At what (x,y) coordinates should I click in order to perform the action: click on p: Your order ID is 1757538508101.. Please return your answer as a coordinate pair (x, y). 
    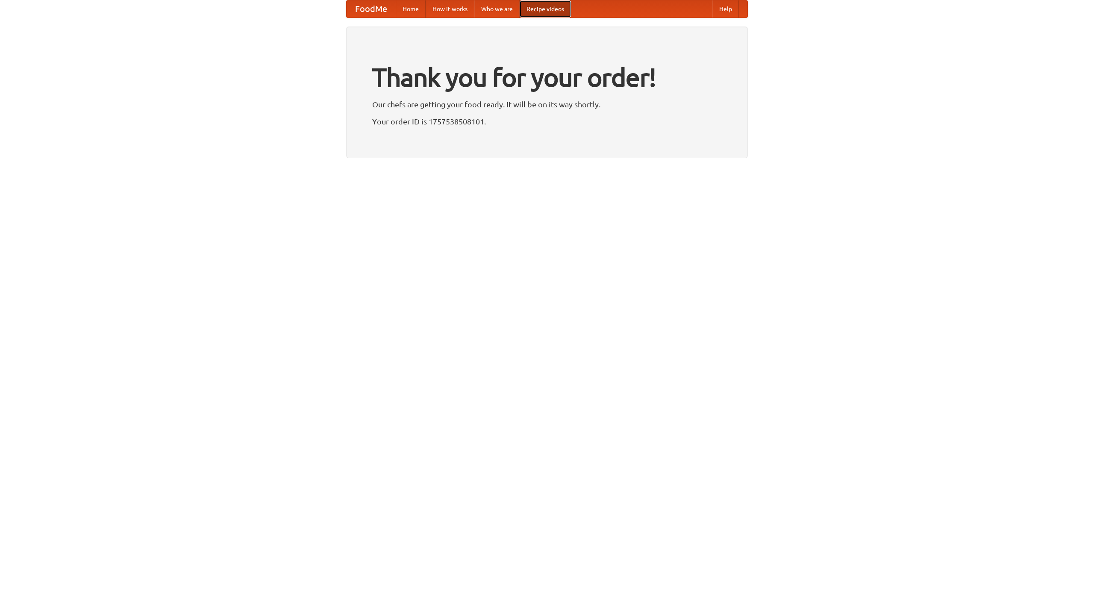
    Looking at the image, I should click on (547, 121).